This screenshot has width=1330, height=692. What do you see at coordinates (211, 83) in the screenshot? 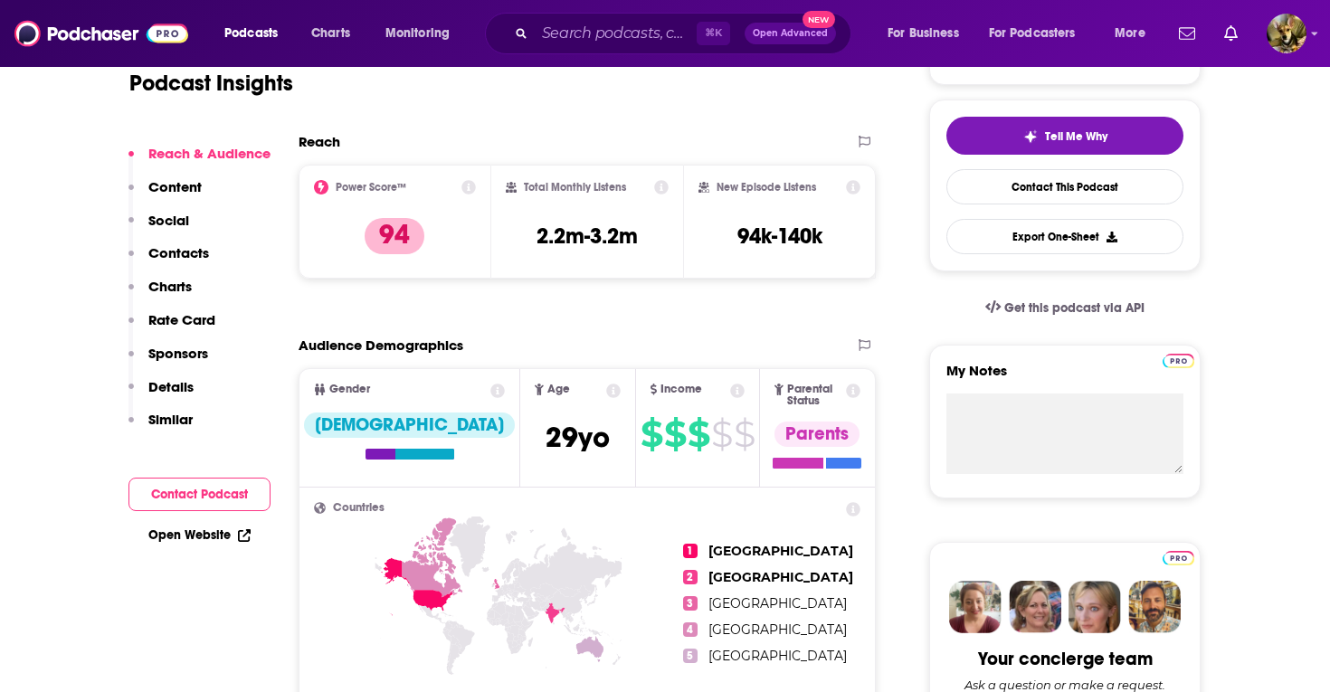
I see `h1: Podcast Insights` at bounding box center [211, 83].